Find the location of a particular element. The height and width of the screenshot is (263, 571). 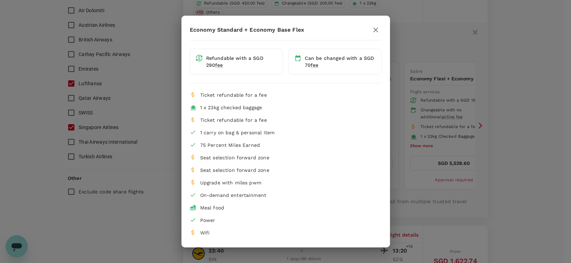

span: On-demand entertainment is located at coordinates (233, 195).